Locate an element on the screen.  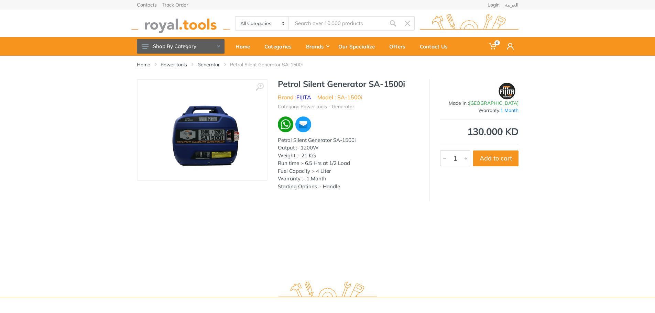
div: Our Specialize is located at coordinates (359, 46).